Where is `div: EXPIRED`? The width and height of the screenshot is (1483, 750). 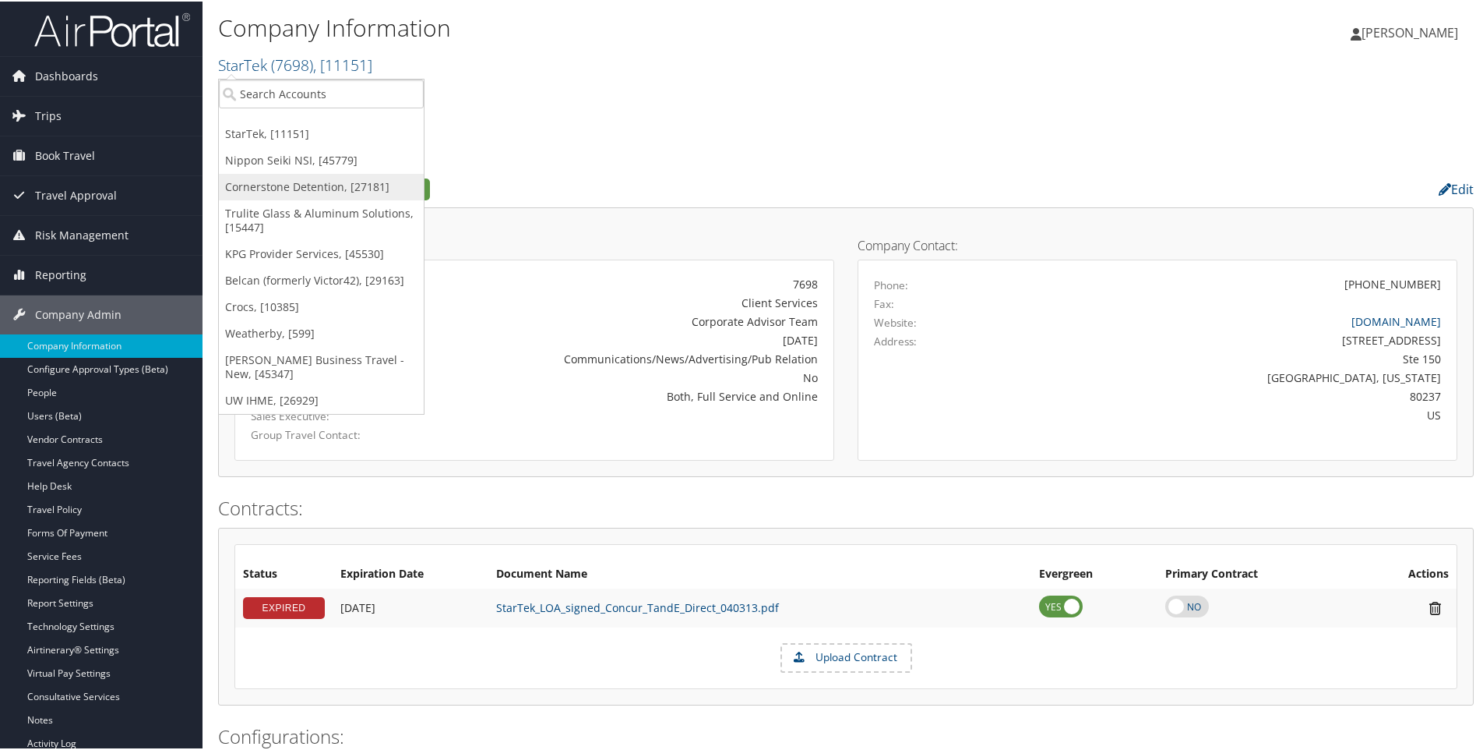 div: EXPIRED is located at coordinates (284, 606).